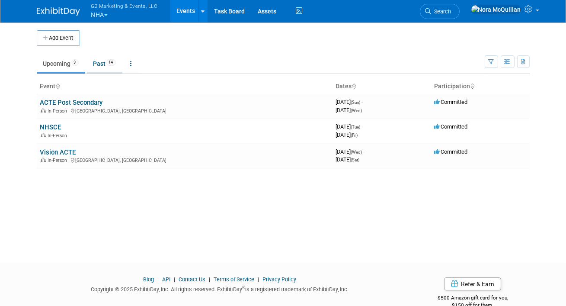 The image size is (566, 306). I want to click on img: Nora McQuillan, so click(496, 10).